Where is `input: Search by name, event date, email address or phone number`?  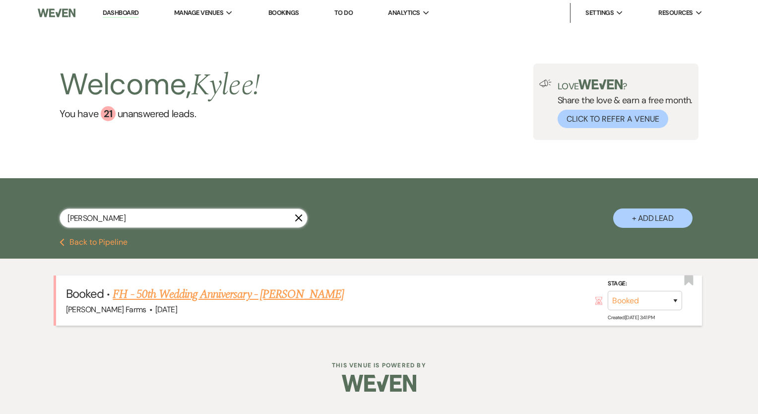
input: Search by name, event date, email address or phone number is located at coordinates (184, 218).